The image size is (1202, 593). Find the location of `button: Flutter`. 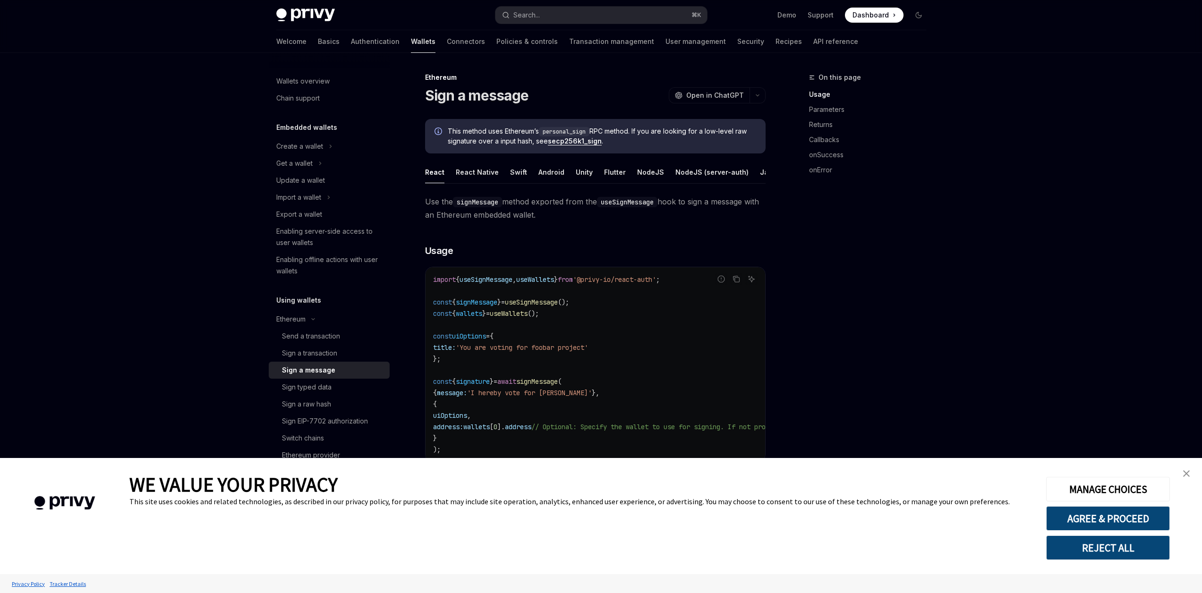

button: Flutter is located at coordinates (615, 172).